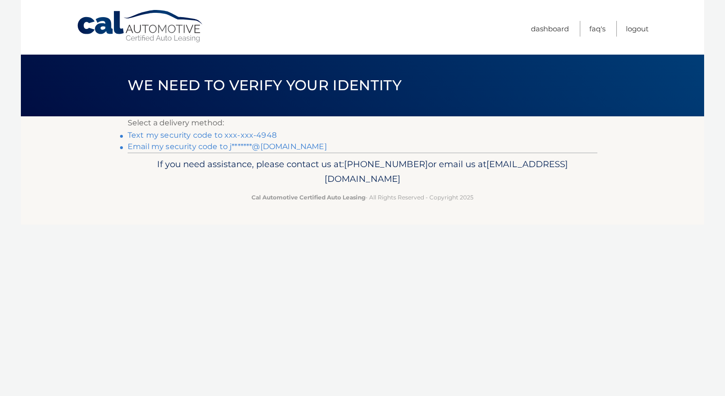  What do you see at coordinates (550, 28) in the screenshot?
I see `a: Dashboard` at bounding box center [550, 28].